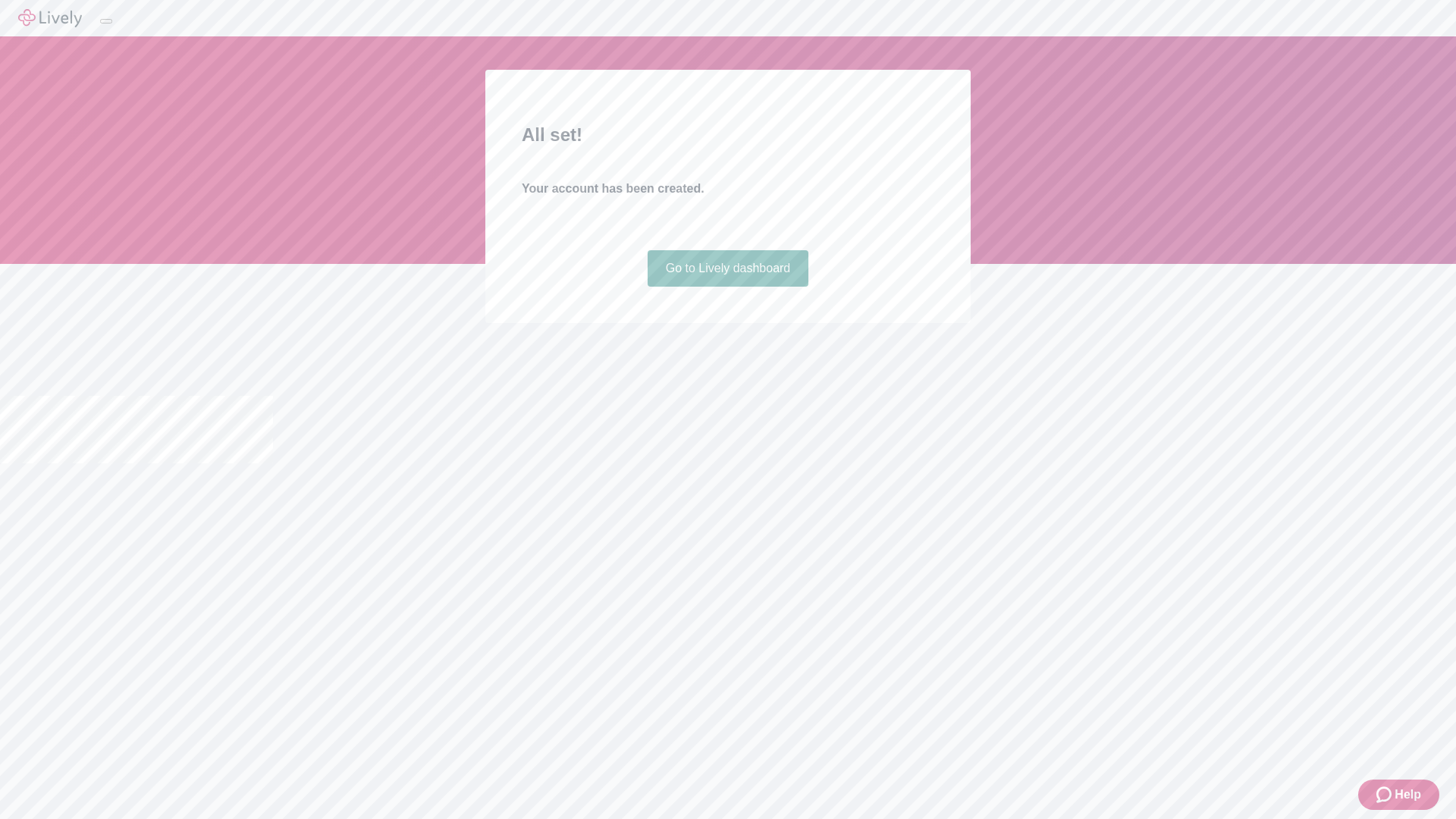 This screenshot has height=819, width=1456. What do you see at coordinates (1407, 795) in the screenshot?
I see `span: Help` at bounding box center [1407, 795].